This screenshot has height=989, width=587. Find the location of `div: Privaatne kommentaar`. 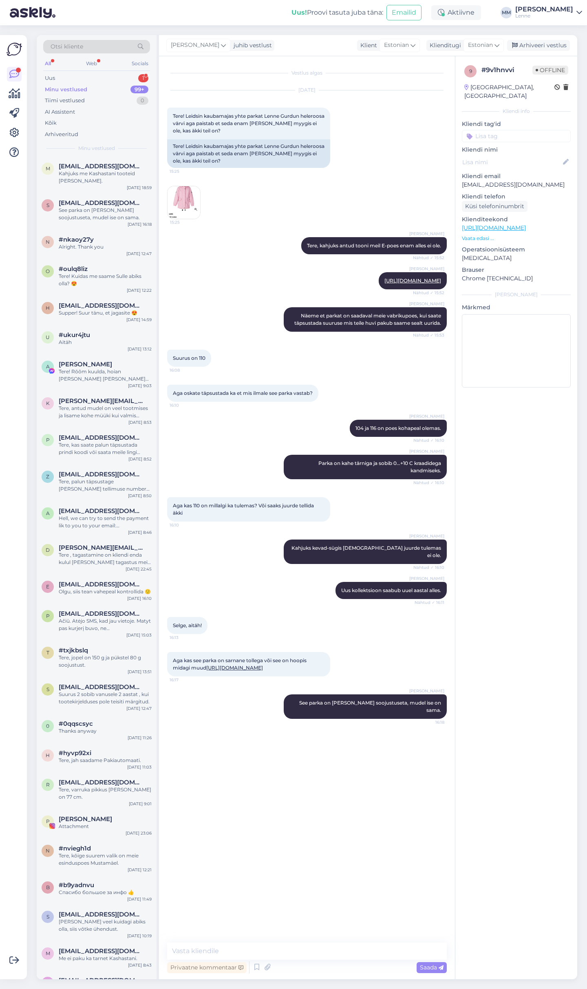

div: Privaatne kommentaar is located at coordinates (207, 967).